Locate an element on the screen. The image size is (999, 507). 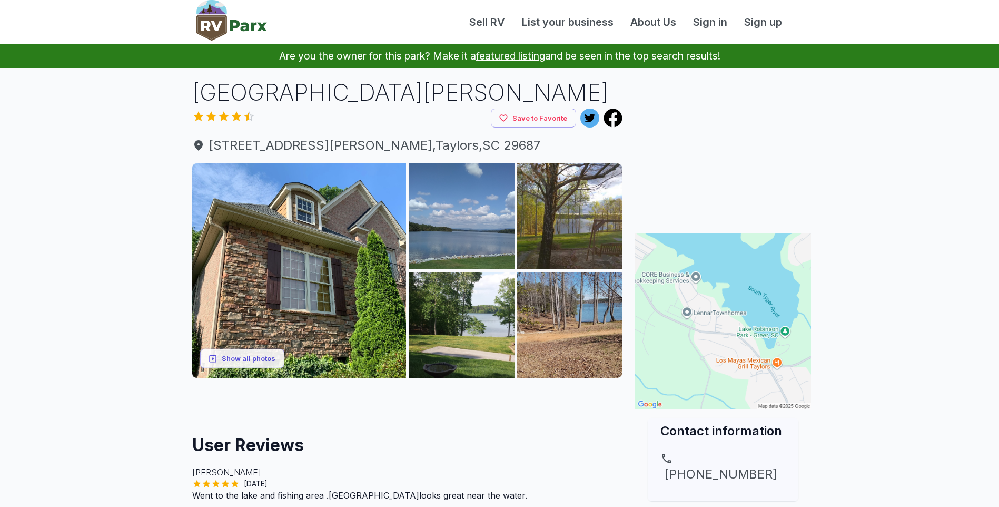
img: AAcXr8qpOvn1D8wgIkUjfo2VZ2KF4B8CkG6tvQp80LQP74tuSn3hFnDHYfn9Gyx5rz5sm6q5IaSsCSN9QELT8ECpbXK9GH0kG... is located at coordinates (570, 324).